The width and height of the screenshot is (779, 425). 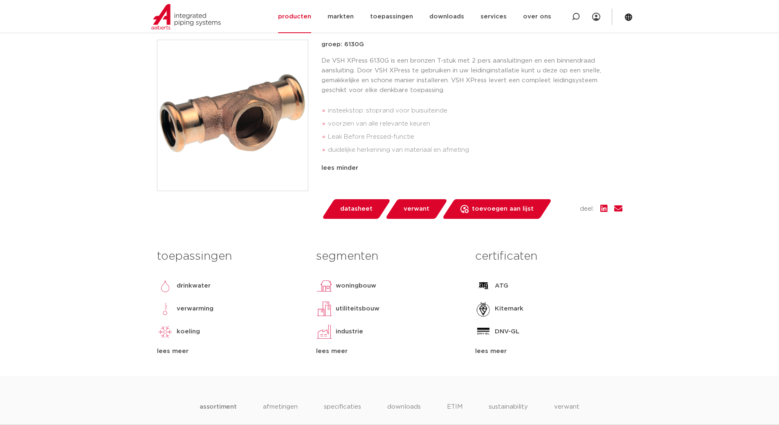 What do you see at coordinates (484, 309) in the screenshot?
I see `img: Kitemark` at bounding box center [484, 309].